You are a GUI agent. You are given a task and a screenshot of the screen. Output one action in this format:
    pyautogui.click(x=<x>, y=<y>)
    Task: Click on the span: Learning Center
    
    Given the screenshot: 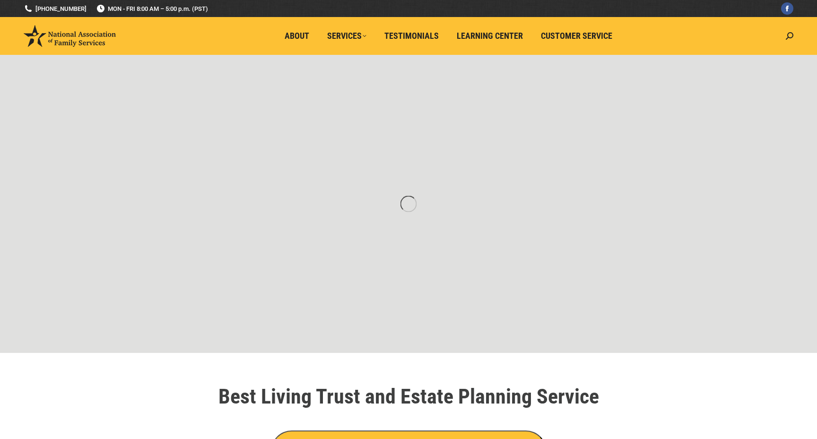 What is the action you would take?
    pyautogui.click(x=490, y=36)
    